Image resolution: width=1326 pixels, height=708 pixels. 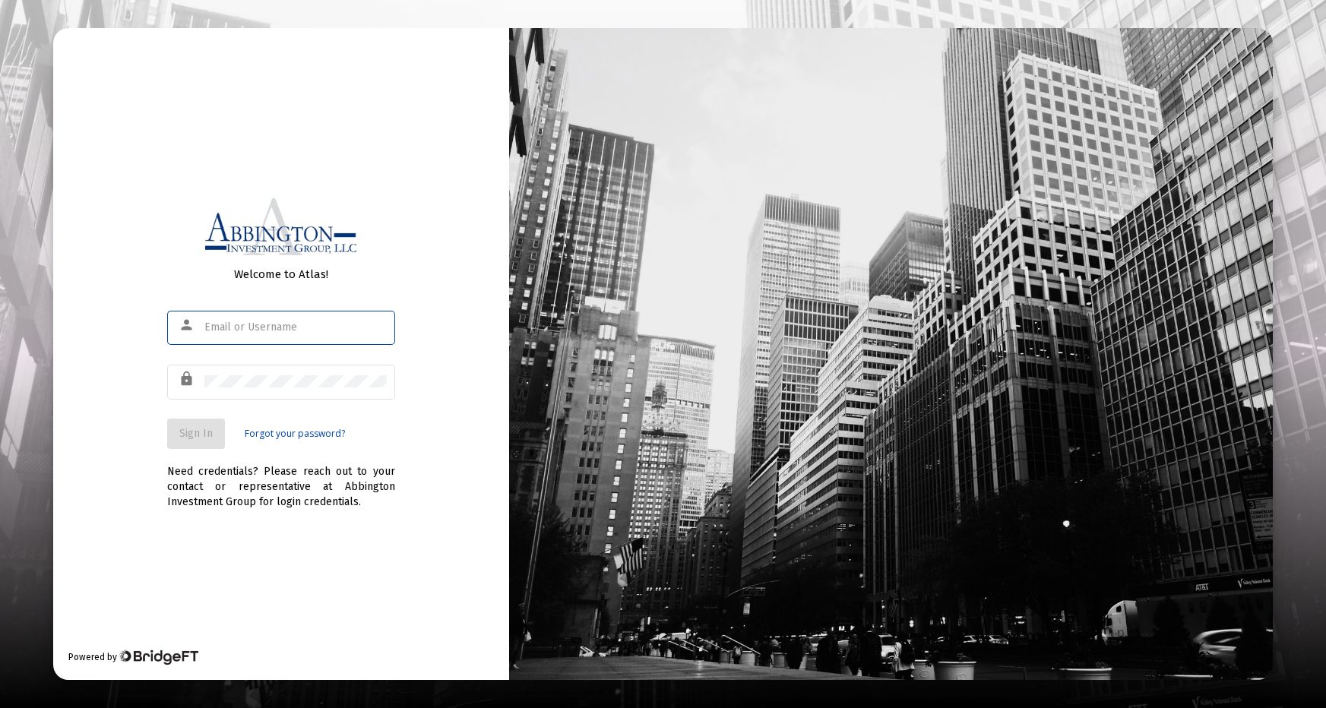 I want to click on input: Email or Username, so click(x=296, y=327).